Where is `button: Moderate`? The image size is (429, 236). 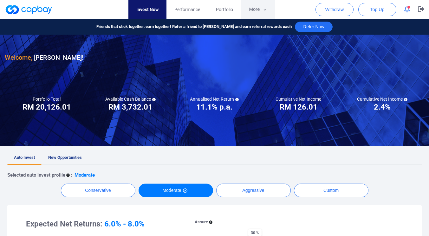
button: Moderate is located at coordinates (176, 190).